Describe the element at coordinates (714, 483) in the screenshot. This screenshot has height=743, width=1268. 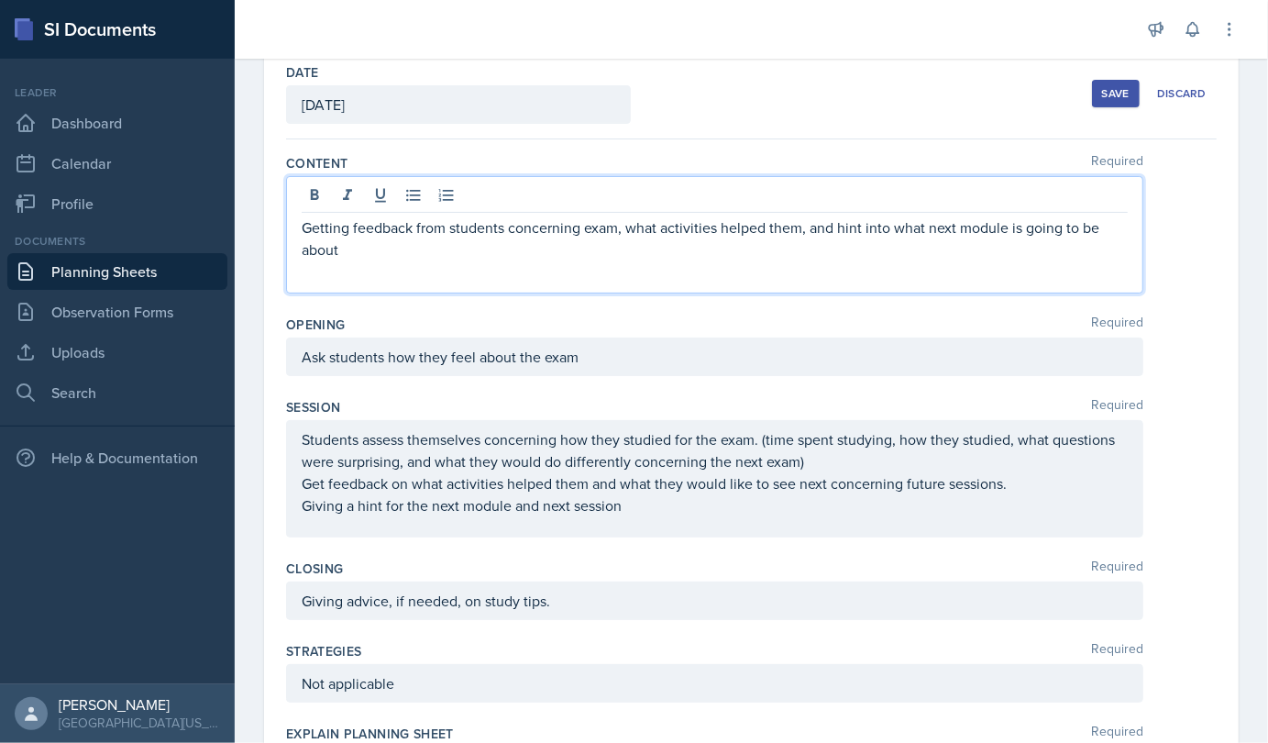
I see `p: Get feedback on what activities helped them and what they would like to see next concerning futur...` at that location.